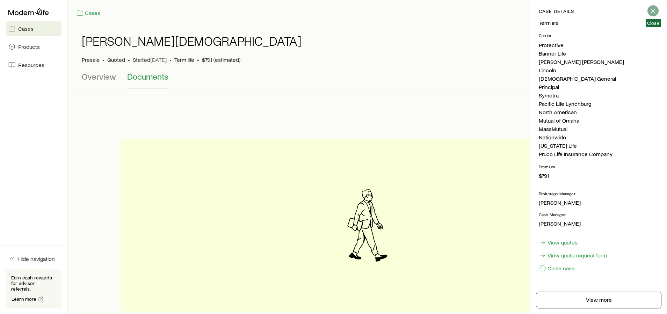 Image resolution: width=667 pixels, height=314 pixels. Describe the element at coordinates (598, 193) in the screenshot. I see `p: Brokerage Manager` at that location.